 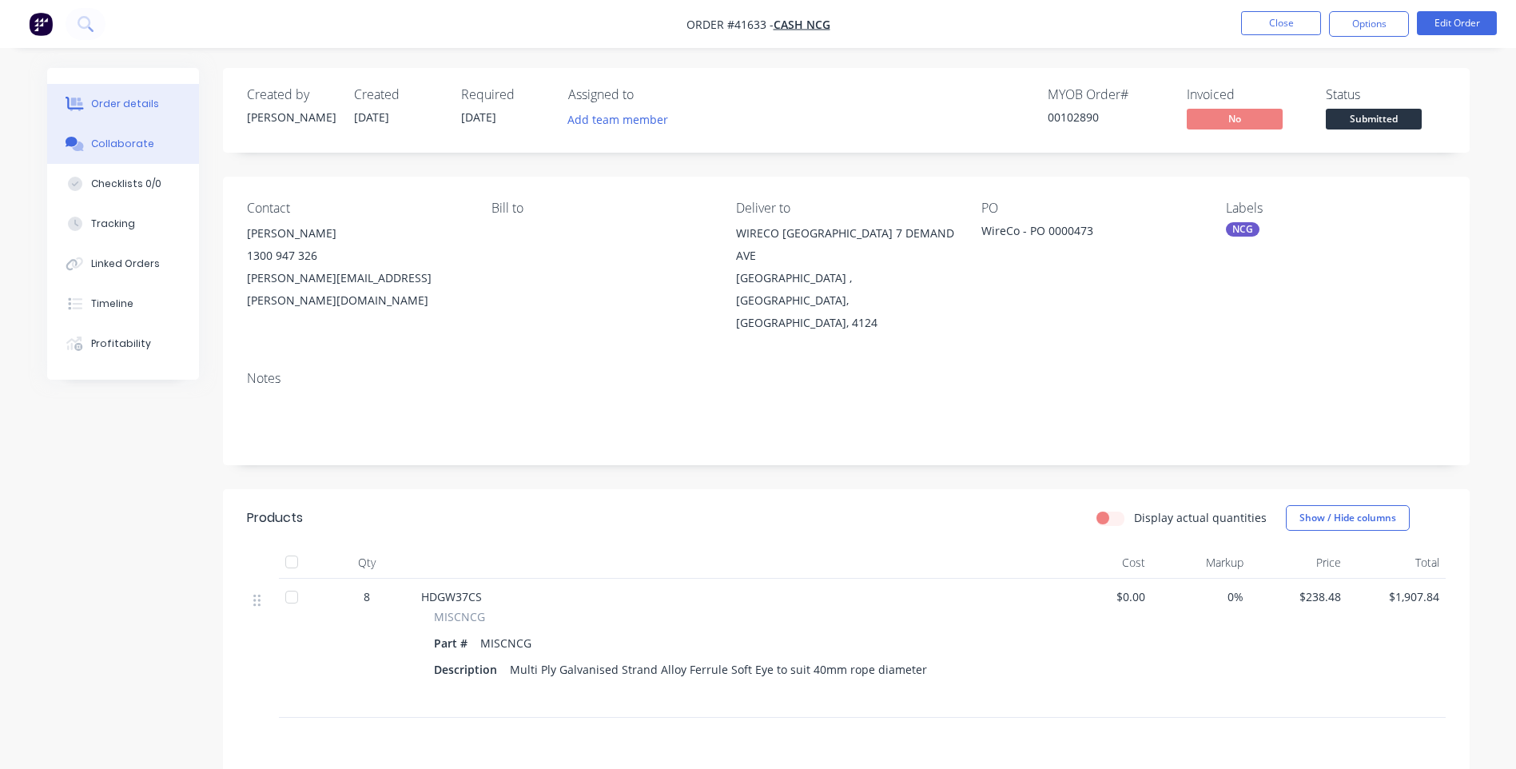 What do you see at coordinates (356, 208) in the screenshot?
I see `div: Contact` at bounding box center [356, 208].